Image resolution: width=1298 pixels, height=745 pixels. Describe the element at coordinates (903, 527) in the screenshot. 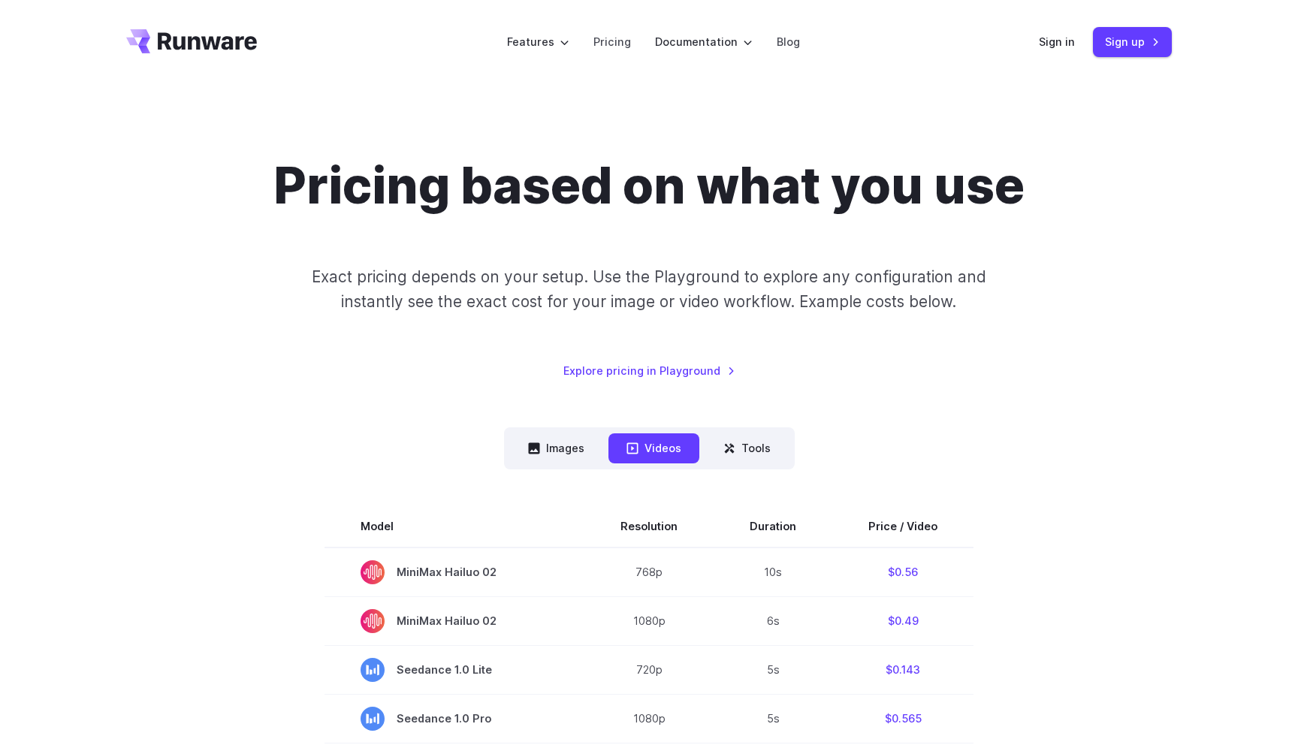

I see `th: Price / Video` at that location.